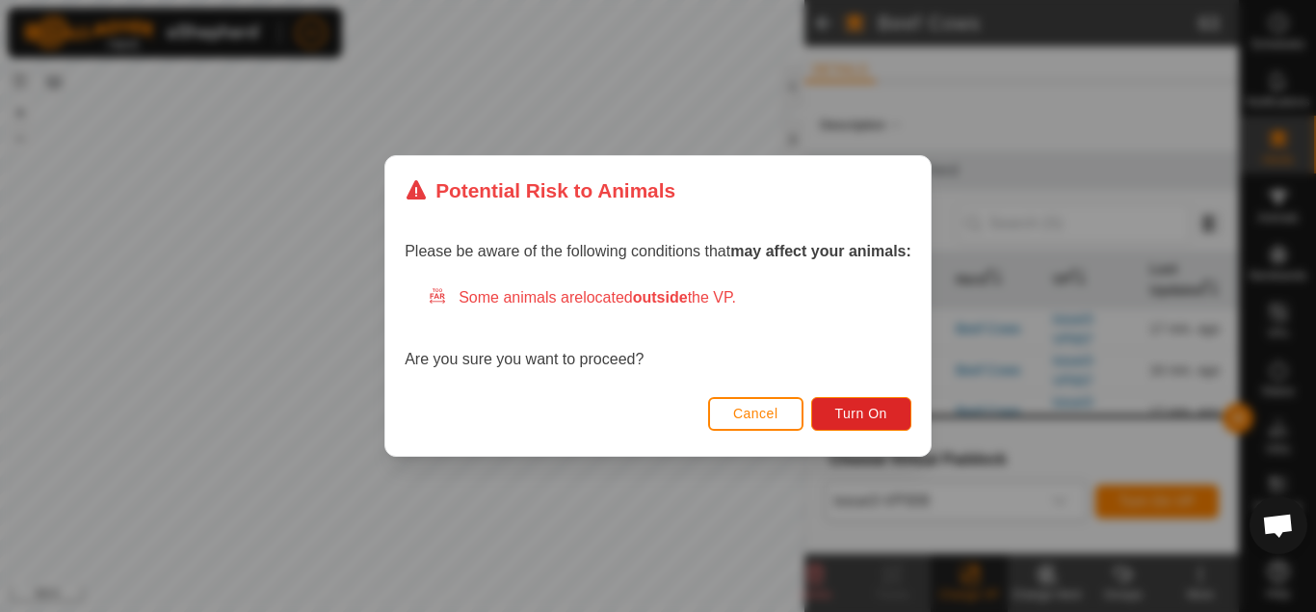 This screenshot has height=612, width=1316. What do you see at coordinates (861, 413) in the screenshot?
I see `span: Turn On` at bounding box center [861, 413].